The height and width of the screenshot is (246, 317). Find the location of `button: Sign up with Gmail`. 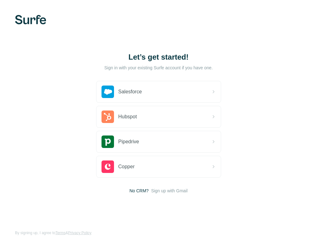

button: Sign up with Gmail is located at coordinates (169, 191).